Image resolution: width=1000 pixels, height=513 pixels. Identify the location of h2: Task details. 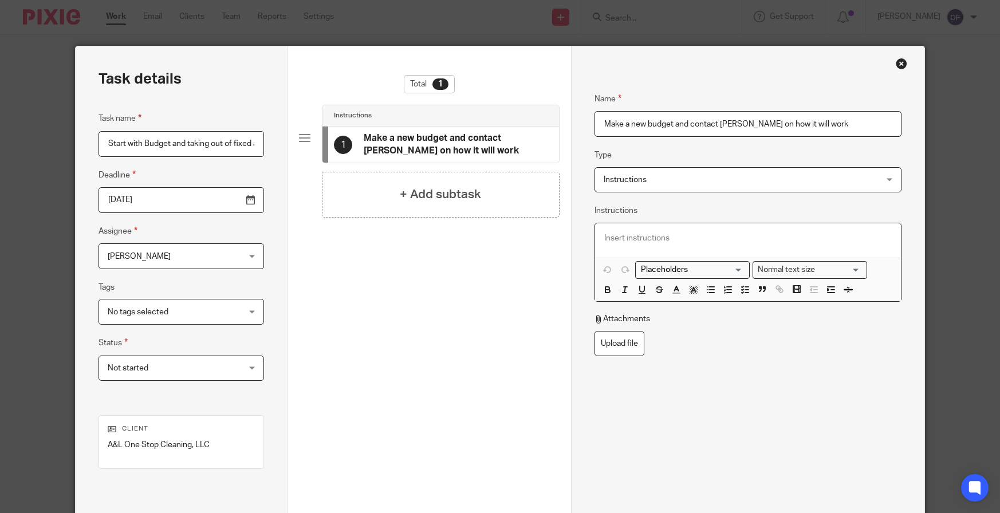
(140, 79).